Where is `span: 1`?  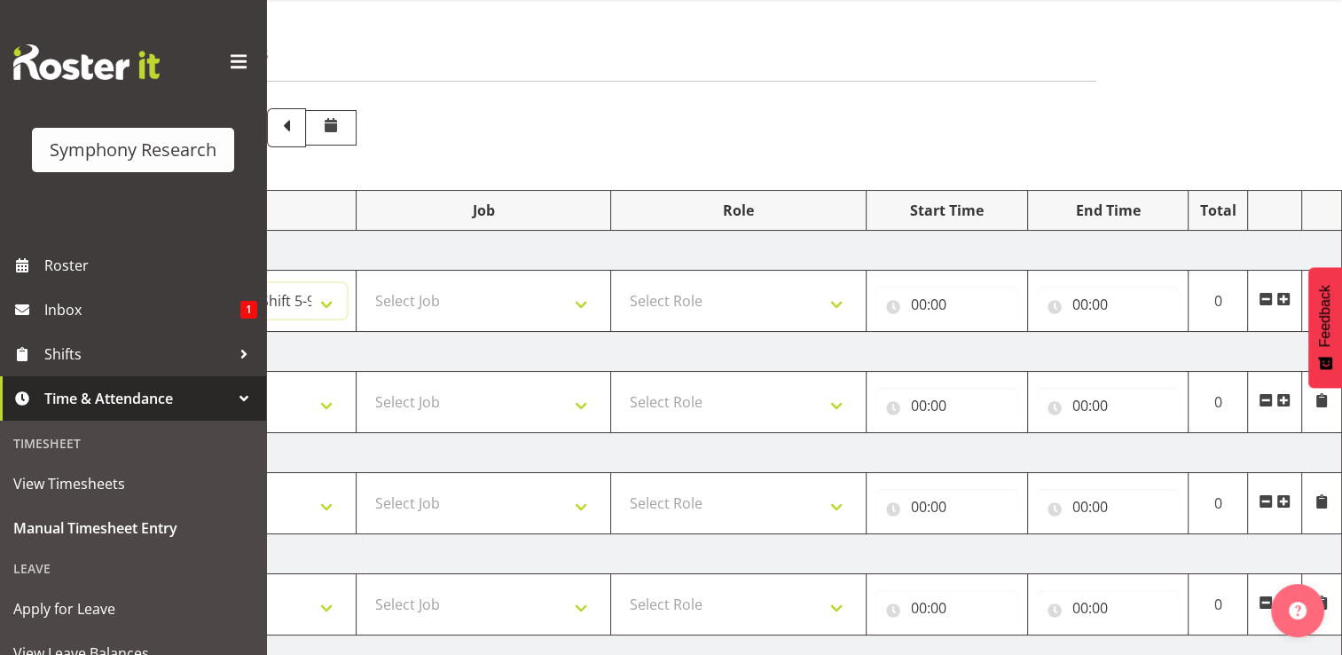
span: 1 is located at coordinates (248, 310).